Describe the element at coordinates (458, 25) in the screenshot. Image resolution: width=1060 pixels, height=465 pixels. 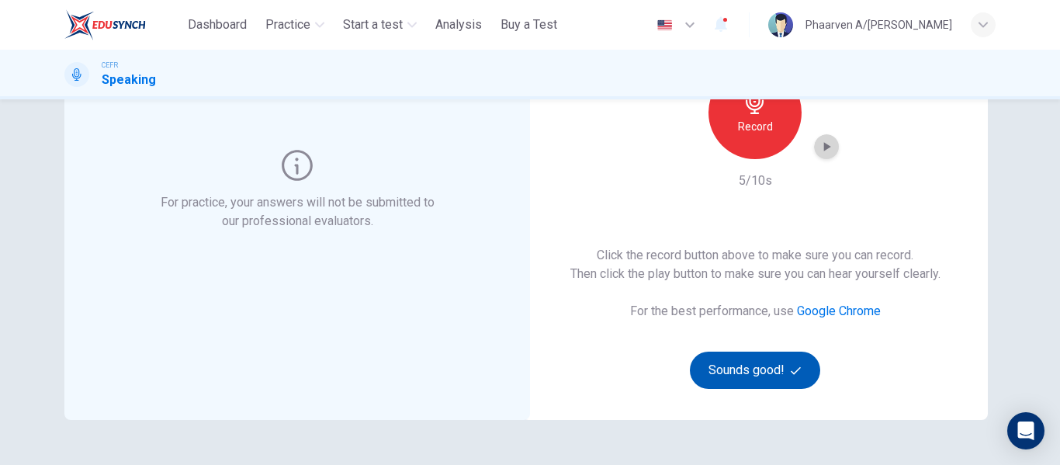
I see `a: Analysis` at that location.